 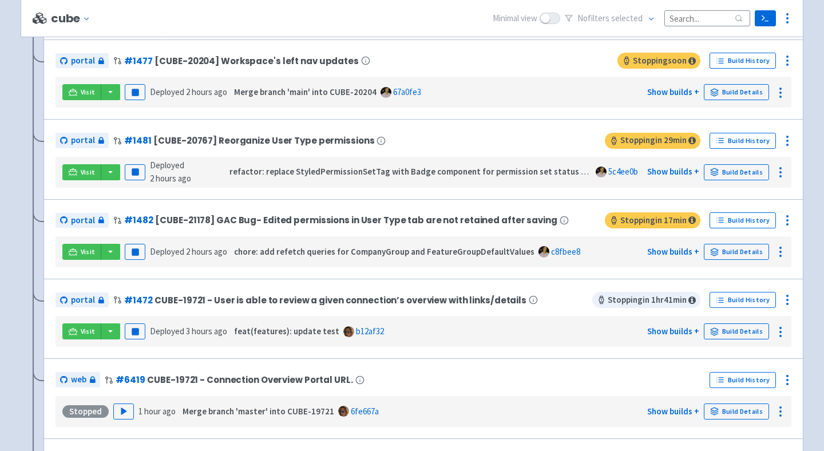 What do you see at coordinates (138, 220) in the screenshot?
I see `a: #1482` at bounding box center [138, 220].